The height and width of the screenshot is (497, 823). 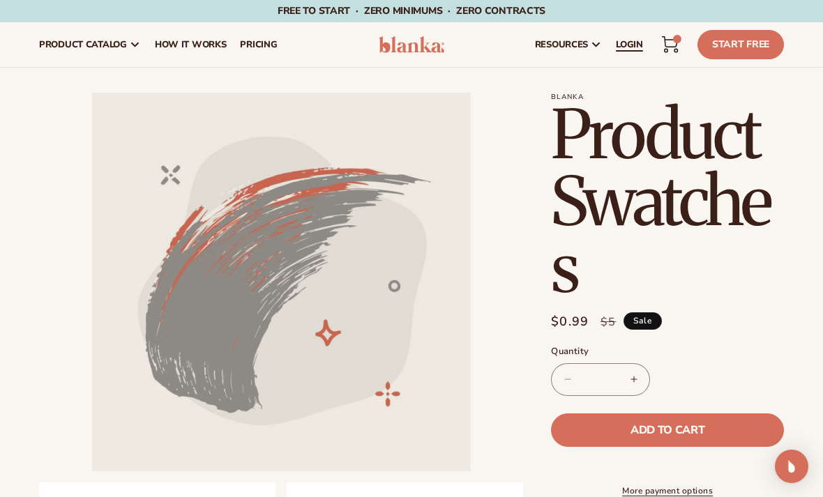 What do you see at coordinates (668, 430) in the screenshot?
I see `span: Add to cart` at bounding box center [668, 430].